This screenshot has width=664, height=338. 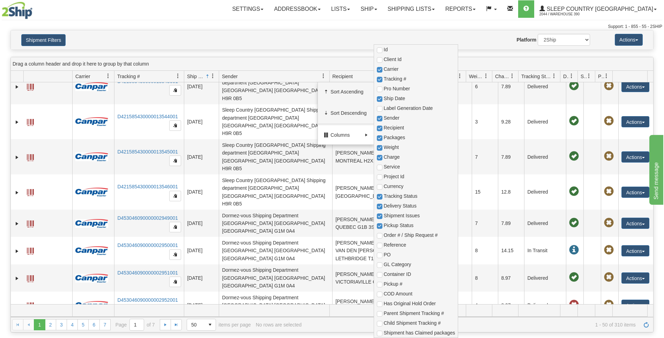 What do you see at coordinates (484, 122) in the screenshot?
I see `td: 3` at bounding box center [484, 122].